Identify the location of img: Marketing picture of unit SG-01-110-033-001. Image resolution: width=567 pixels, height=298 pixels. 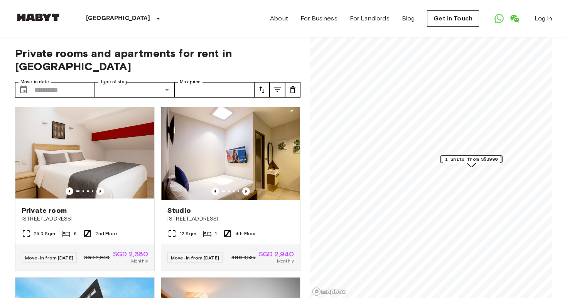
(231, 154).